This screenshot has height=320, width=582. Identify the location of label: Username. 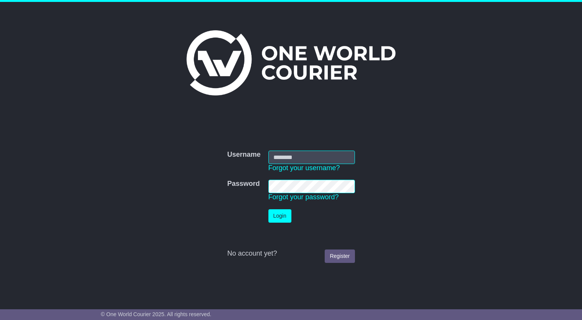
(244, 155).